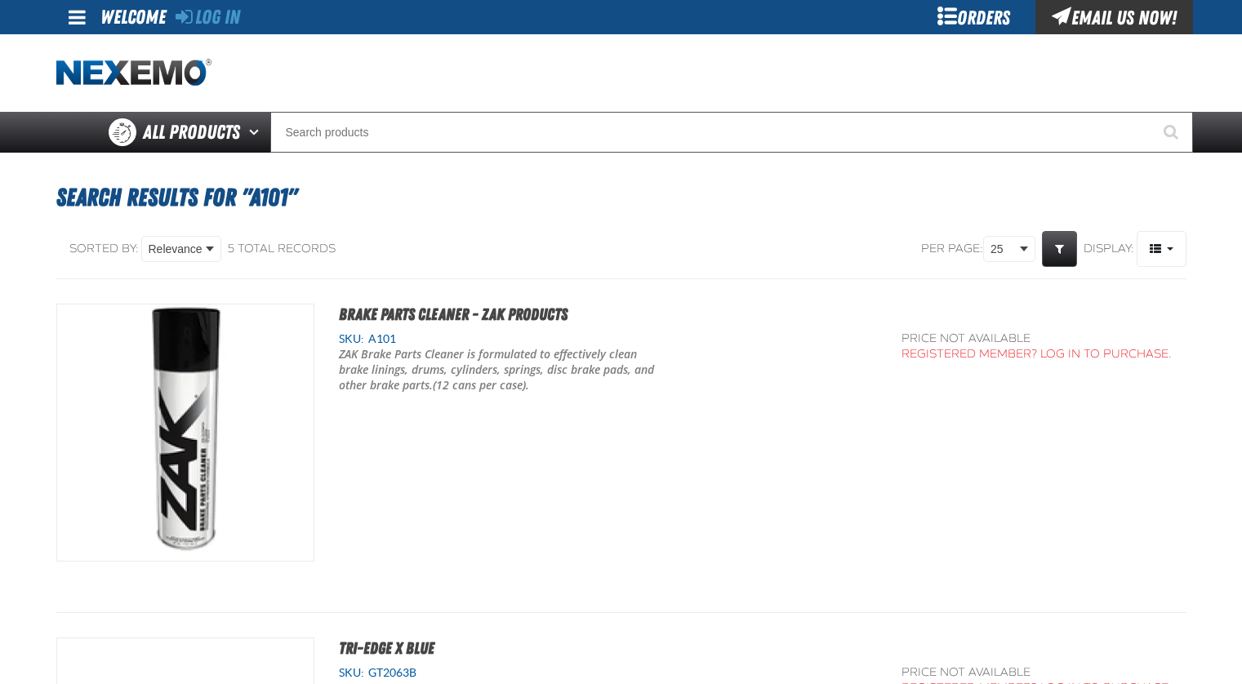 This screenshot has width=1242, height=684. Describe the element at coordinates (185, 433) in the screenshot. I see `View Details of the Brake Parts Cleaner - ZAK Products` at that location.